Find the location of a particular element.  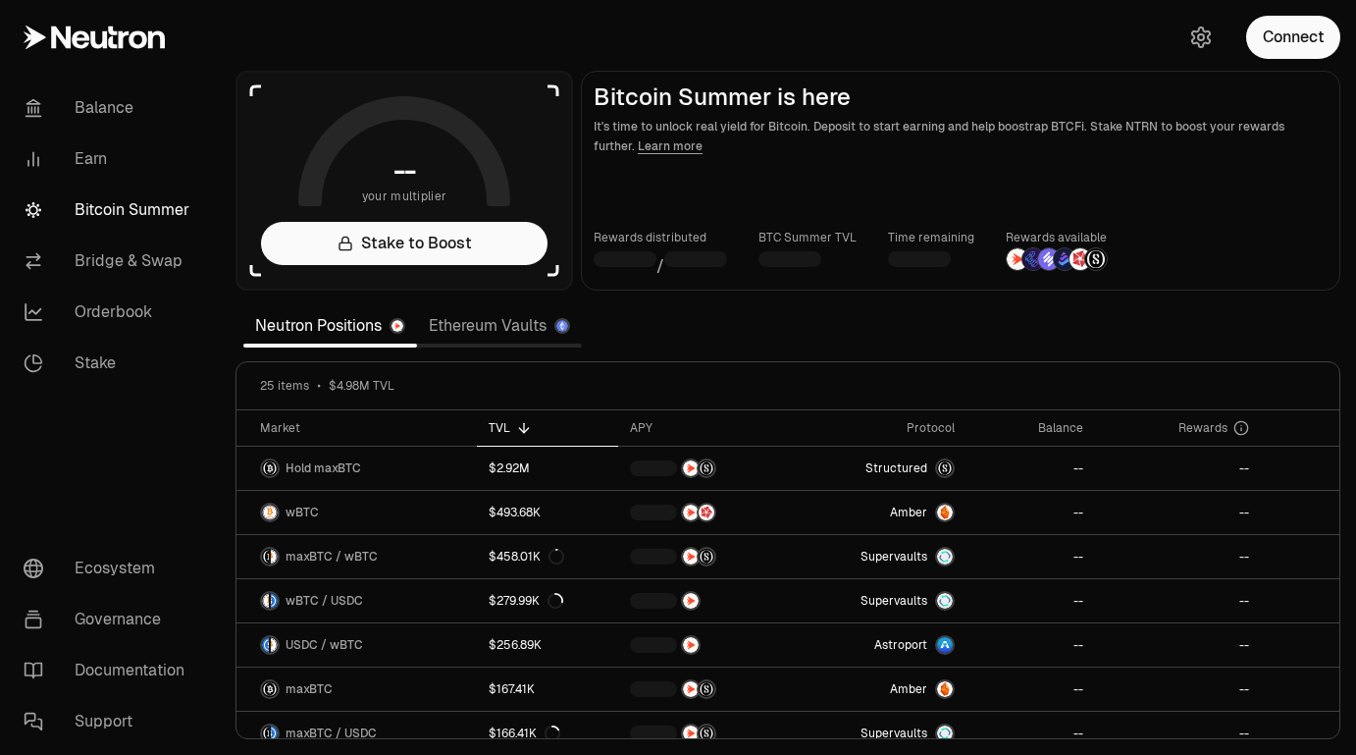

a: maxBTC LogowBTC LogomaxBTC / wBTC is located at coordinates (356, 557).